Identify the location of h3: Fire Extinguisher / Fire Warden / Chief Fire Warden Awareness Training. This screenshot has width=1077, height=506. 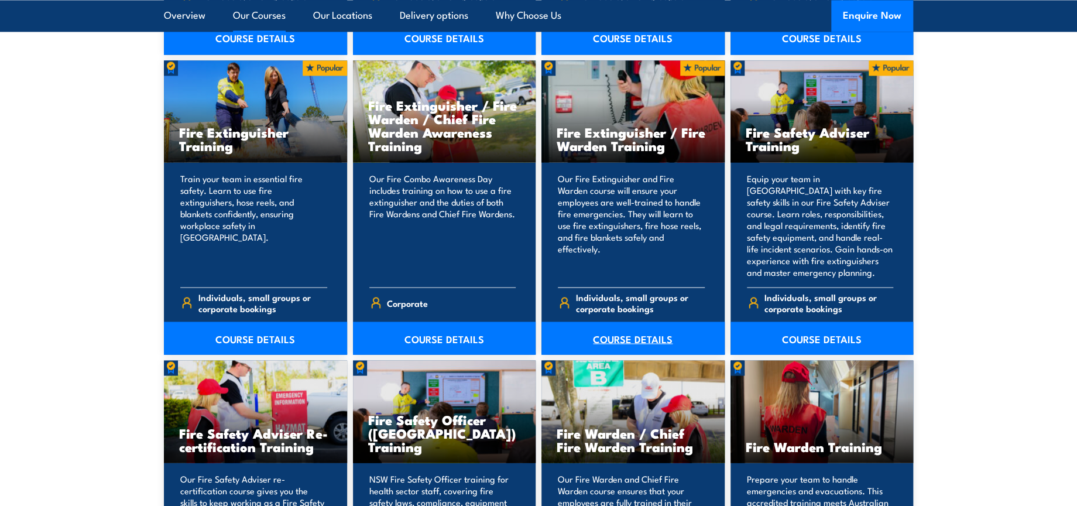
(444, 125).